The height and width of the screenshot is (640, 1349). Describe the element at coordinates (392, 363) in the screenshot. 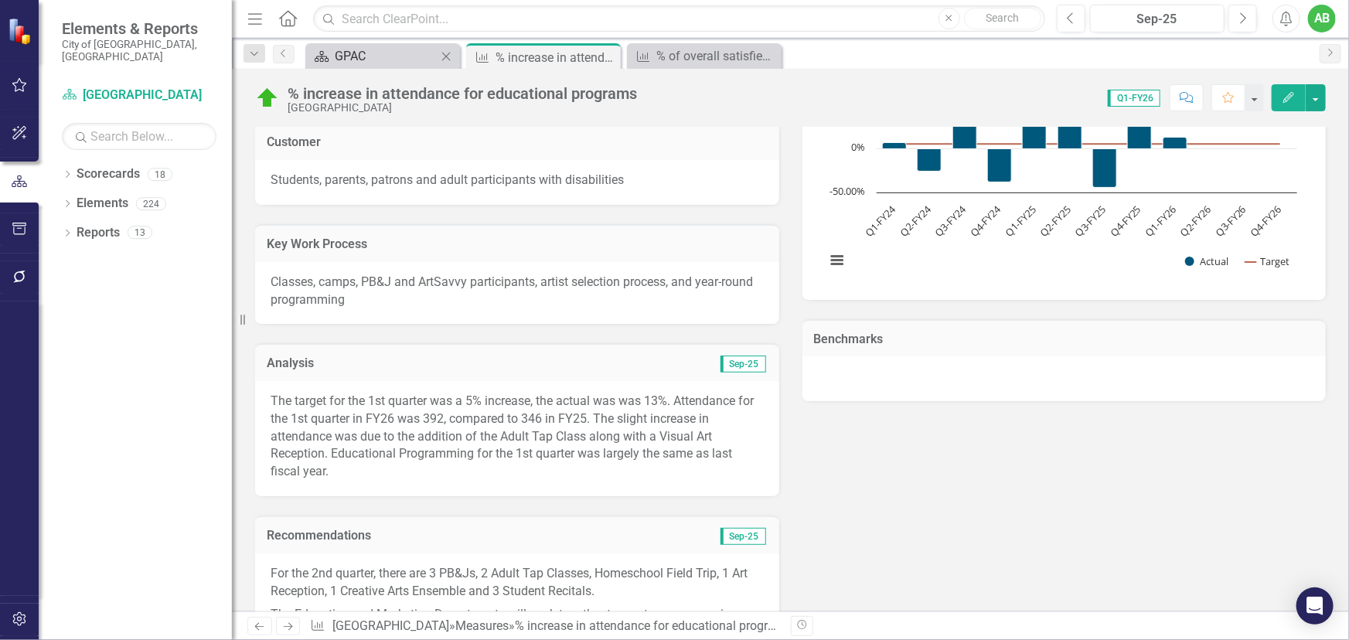

I see `h3: Analysis` at that location.